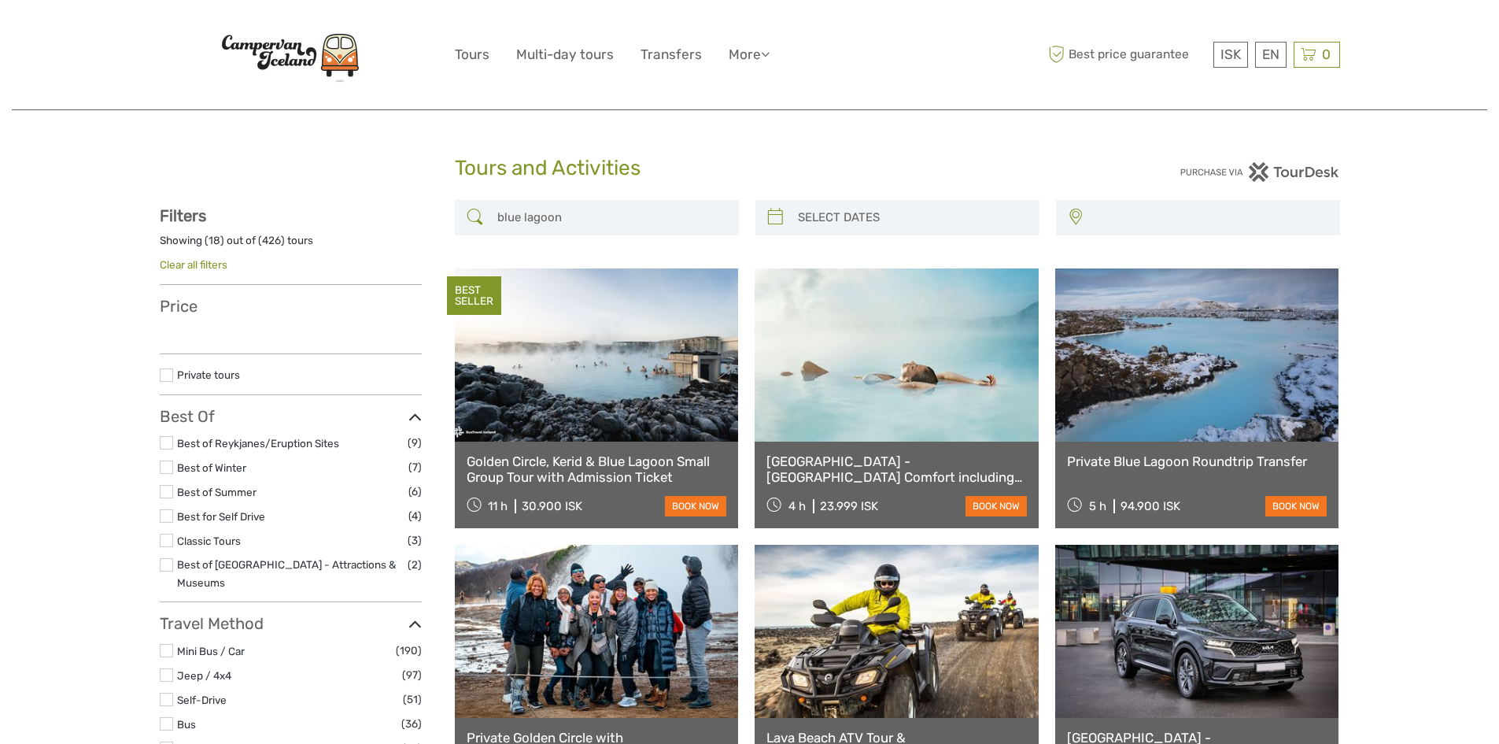 This screenshot has width=1499, height=744. What do you see at coordinates (412, 699) in the screenshot?
I see `span: (51)` at bounding box center [412, 699].